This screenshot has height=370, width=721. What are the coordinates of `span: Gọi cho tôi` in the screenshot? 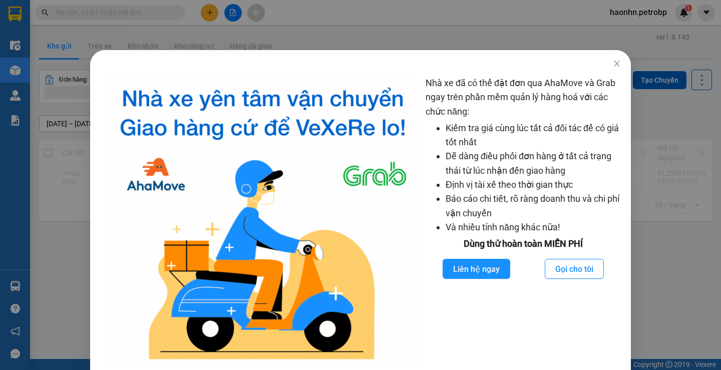 It's located at (574, 269).